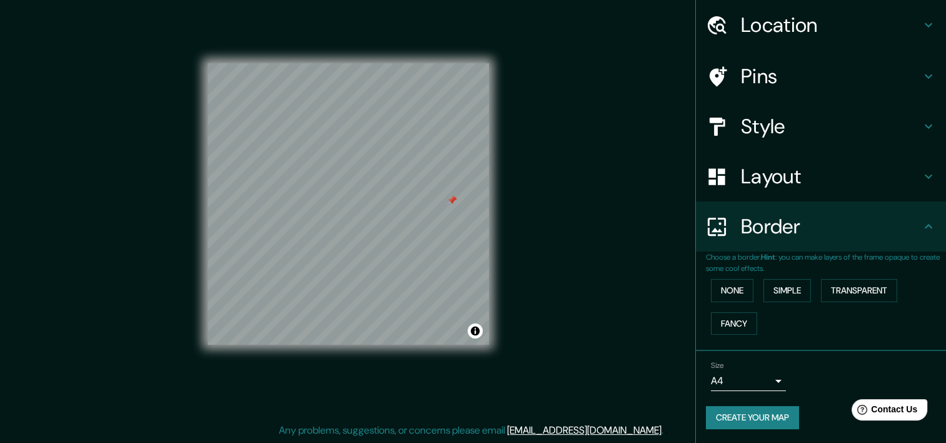 The width and height of the screenshot is (946, 443). What do you see at coordinates (821, 76) in the screenshot?
I see `div: Pins` at bounding box center [821, 76].